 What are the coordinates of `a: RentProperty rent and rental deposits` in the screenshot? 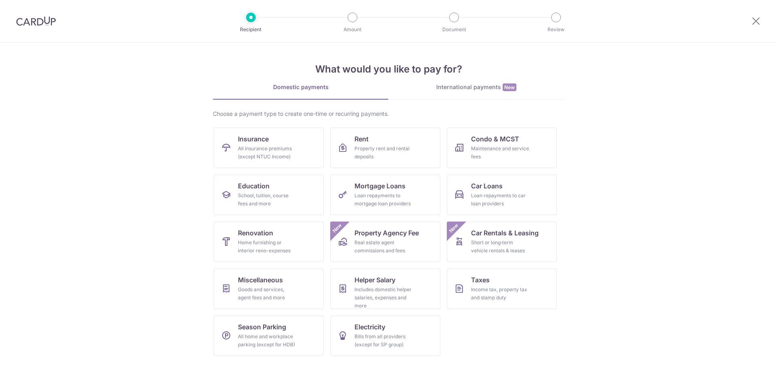 It's located at (385, 148).